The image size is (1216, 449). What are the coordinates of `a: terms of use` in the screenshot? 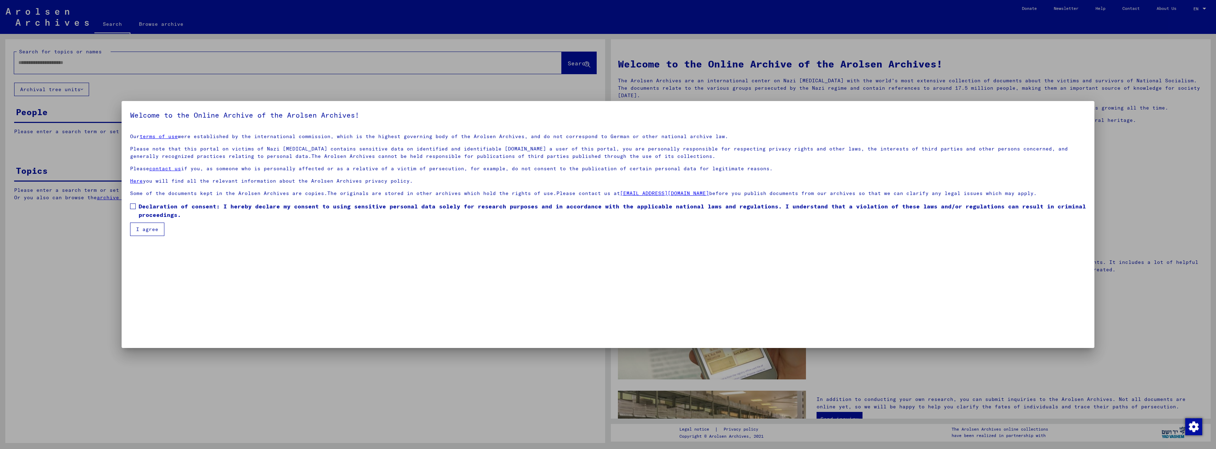 It's located at (159, 136).